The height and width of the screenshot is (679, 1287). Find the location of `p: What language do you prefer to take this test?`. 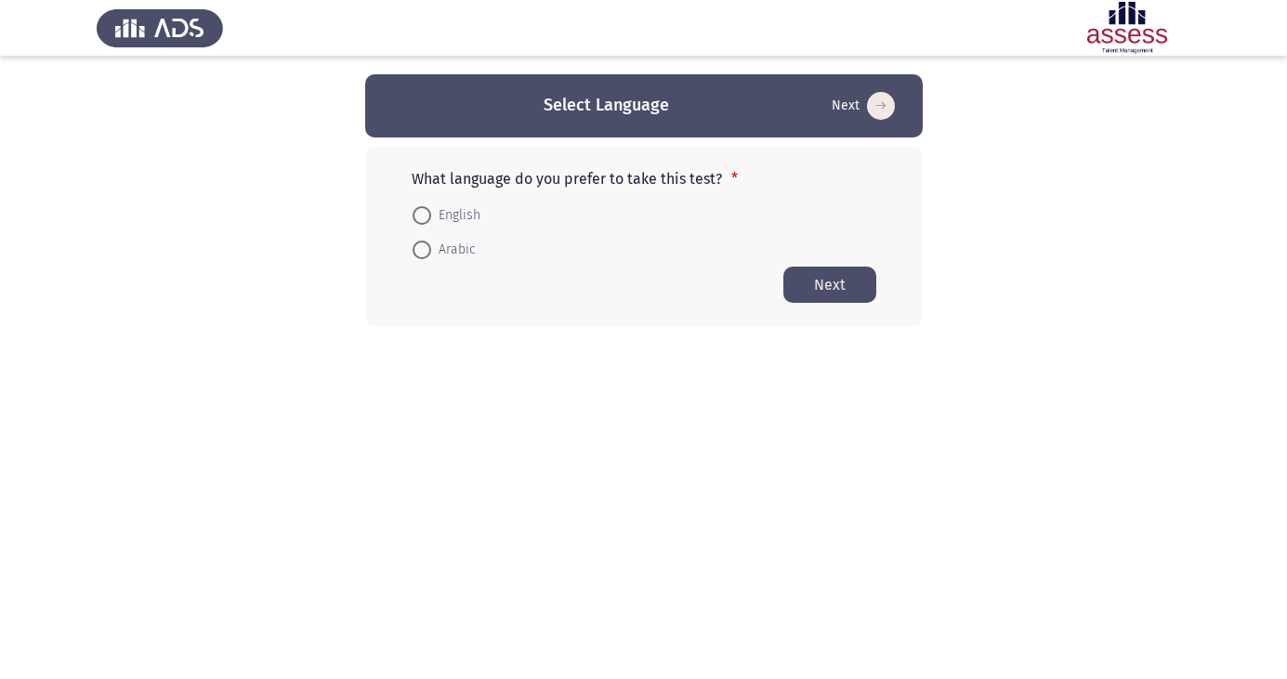

p: What language do you prefer to take this test? is located at coordinates (644, 178).